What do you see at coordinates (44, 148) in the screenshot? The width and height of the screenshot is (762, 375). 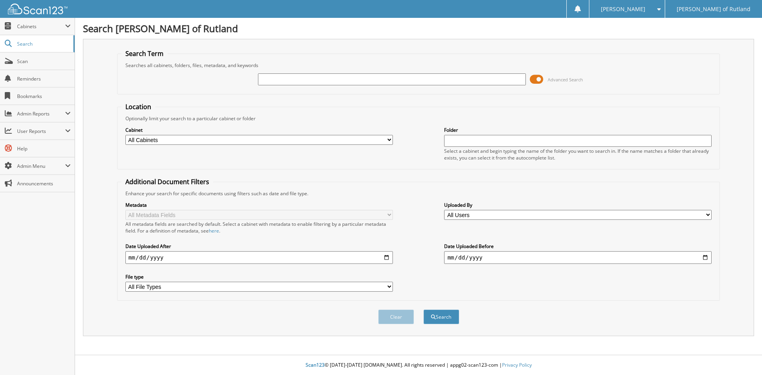 I see `span: Help` at bounding box center [44, 148].